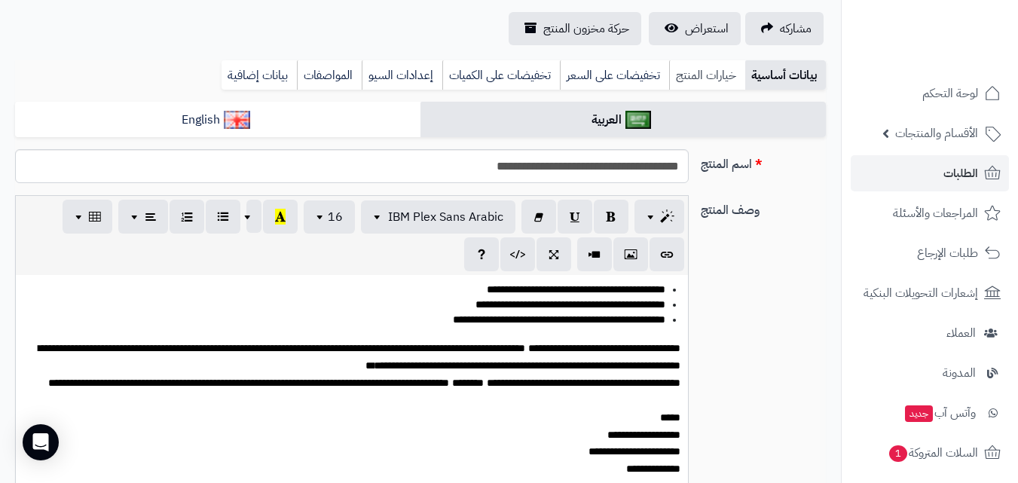  What do you see at coordinates (940, 413) in the screenshot?
I see `span: وآتس آب` at bounding box center [940, 413].